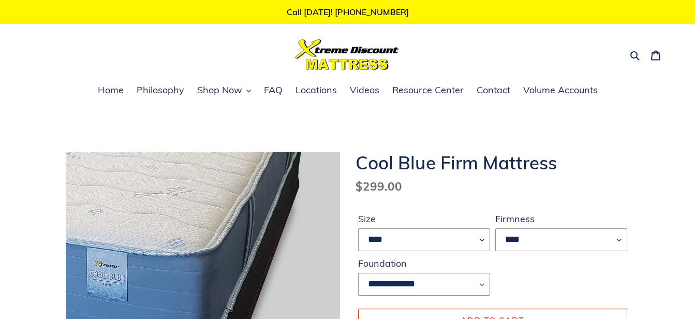  Describe the element at coordinates (364, 91) in the screenshot. I see `a: Videos` at that location.